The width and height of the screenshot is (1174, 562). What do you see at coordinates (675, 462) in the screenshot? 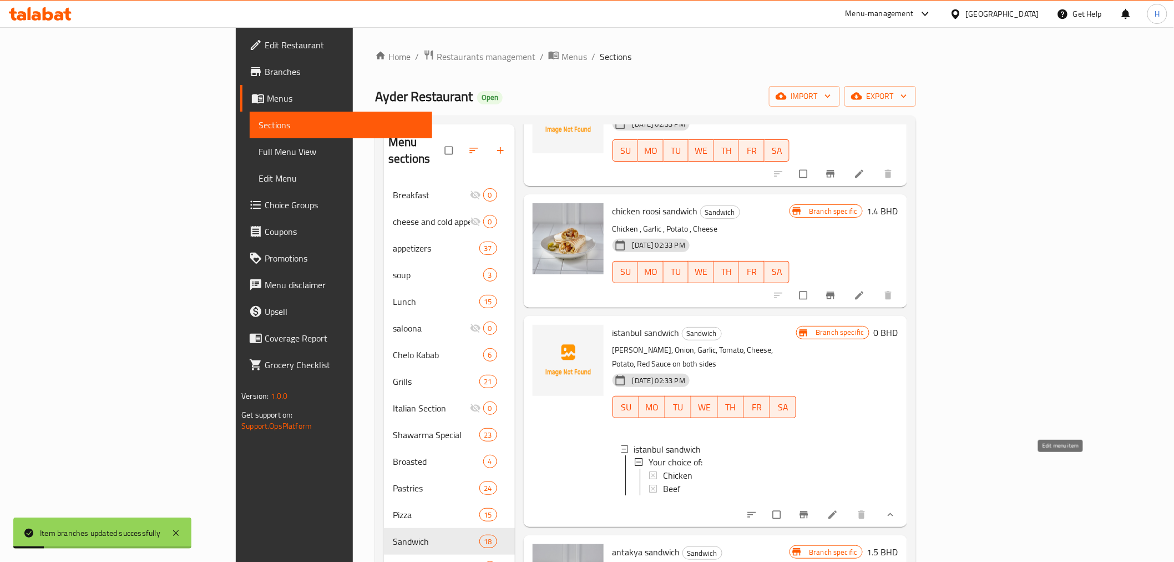
I see `span: Your choice of:` at bounding box center [675, 462].